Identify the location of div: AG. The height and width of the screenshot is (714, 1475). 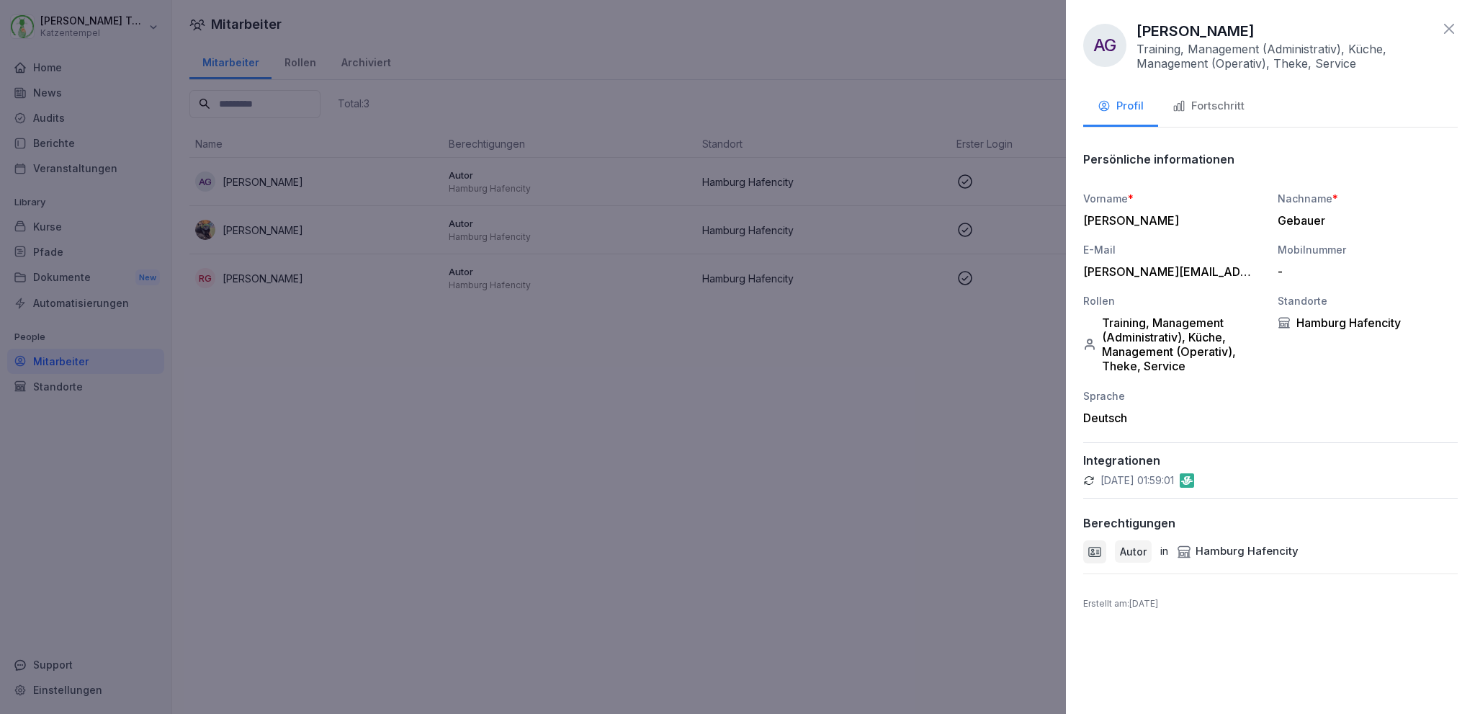
(1105, 45).